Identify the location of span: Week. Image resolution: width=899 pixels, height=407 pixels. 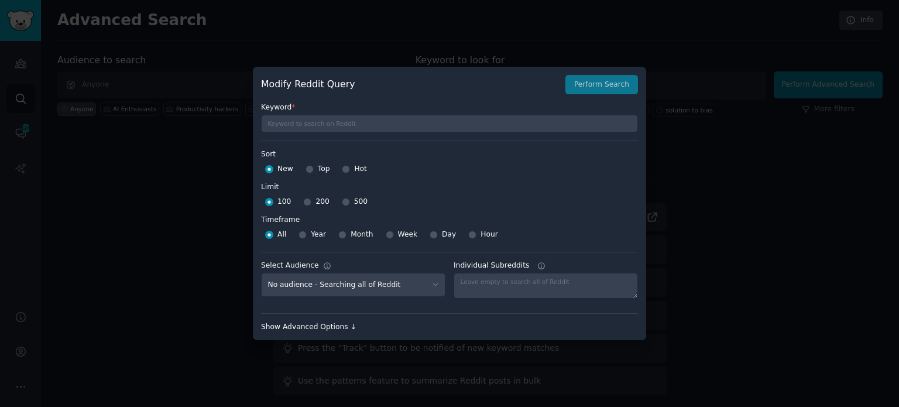
(408, 235).